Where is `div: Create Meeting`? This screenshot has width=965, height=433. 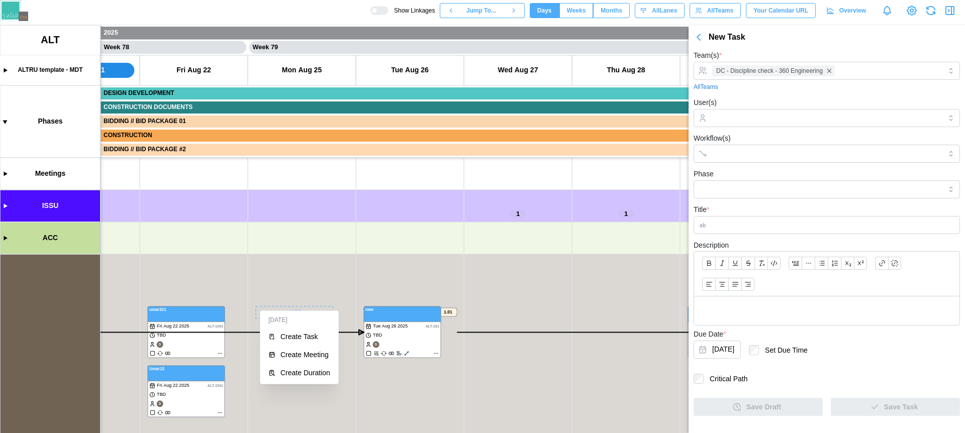
div: Create Meeting is located at coordinates (305, 355).